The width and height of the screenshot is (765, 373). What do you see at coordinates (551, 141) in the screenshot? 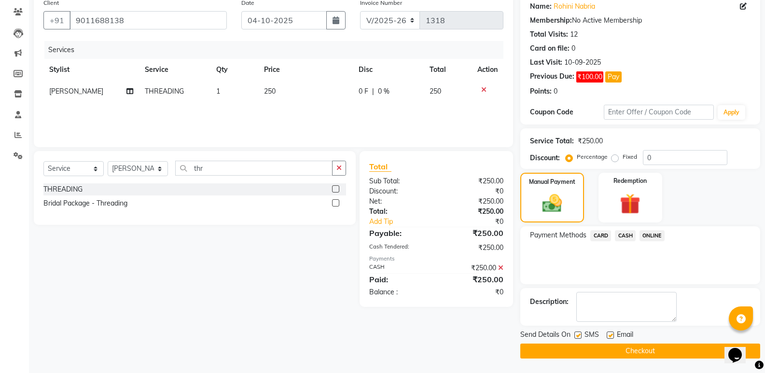
I see `div: Service Total:` at bounding box center [551, 141].